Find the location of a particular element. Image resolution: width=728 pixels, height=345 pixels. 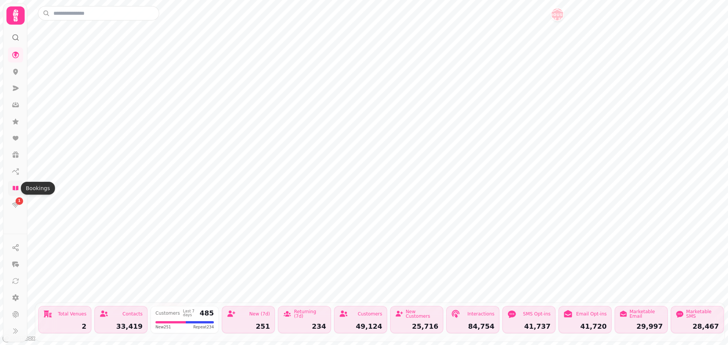

div: Total Venues is located at coordinates (72, 314).